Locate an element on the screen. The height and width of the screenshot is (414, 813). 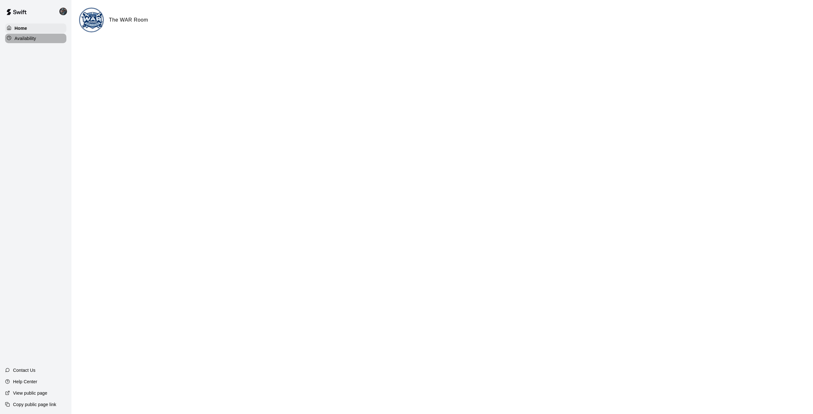
a: Home is located at coordinates (36, 28).